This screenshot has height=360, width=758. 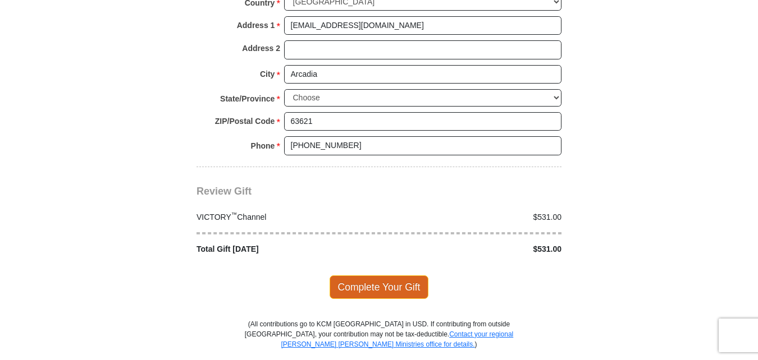 What do you see at coordinates (263, 146) in the screenshot?
I see `strong: Phone` at bounding box center [263, 146].